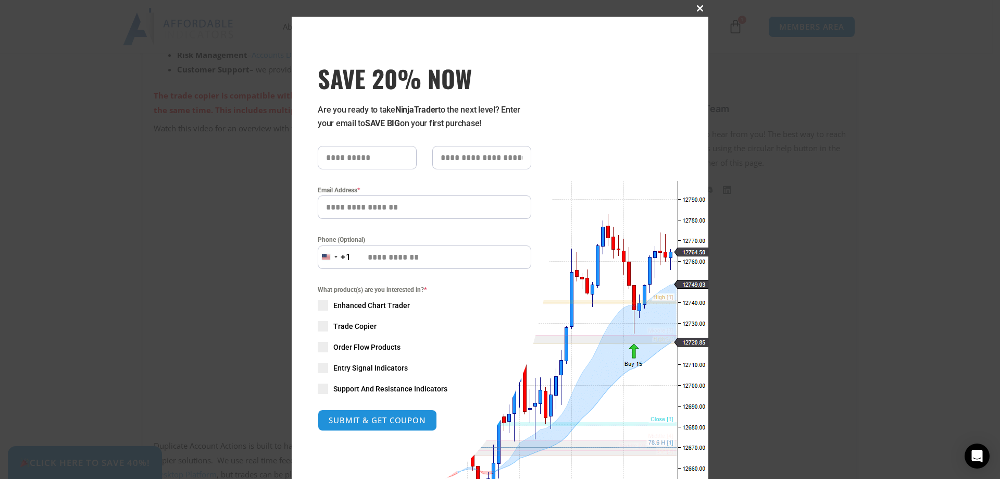 The width and height of the screenshot is (1000, 479). What do you see at coordinates (425, 190) in the screenshot?
I see `label: Email Address` at bounding box center [425, 190].